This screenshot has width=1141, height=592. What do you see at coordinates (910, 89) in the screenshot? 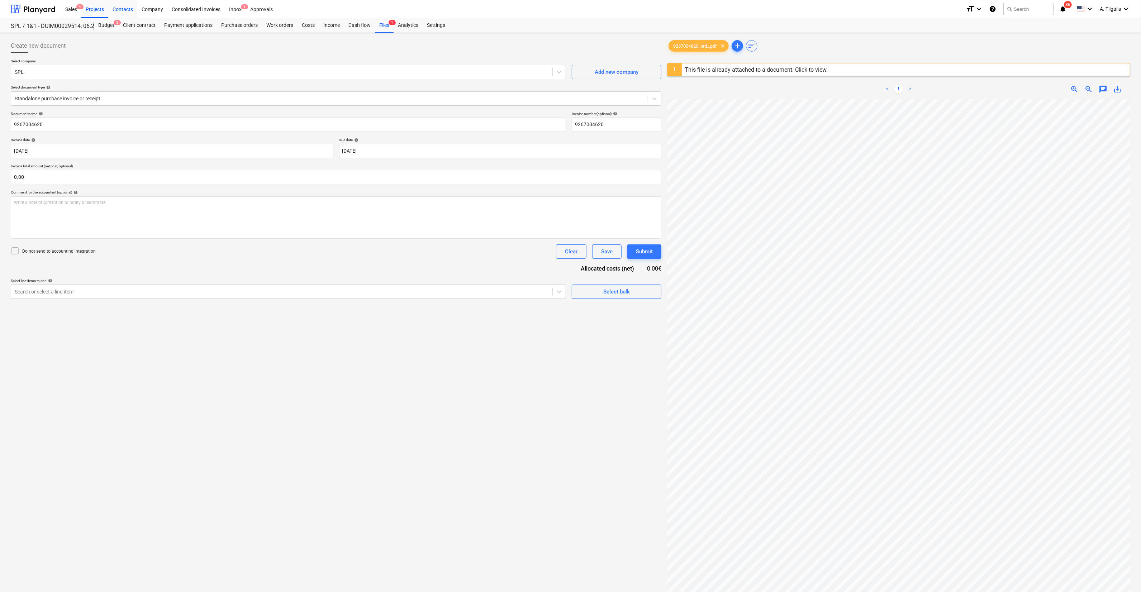
I see `a: Next page` at bounding box center [910, 89].